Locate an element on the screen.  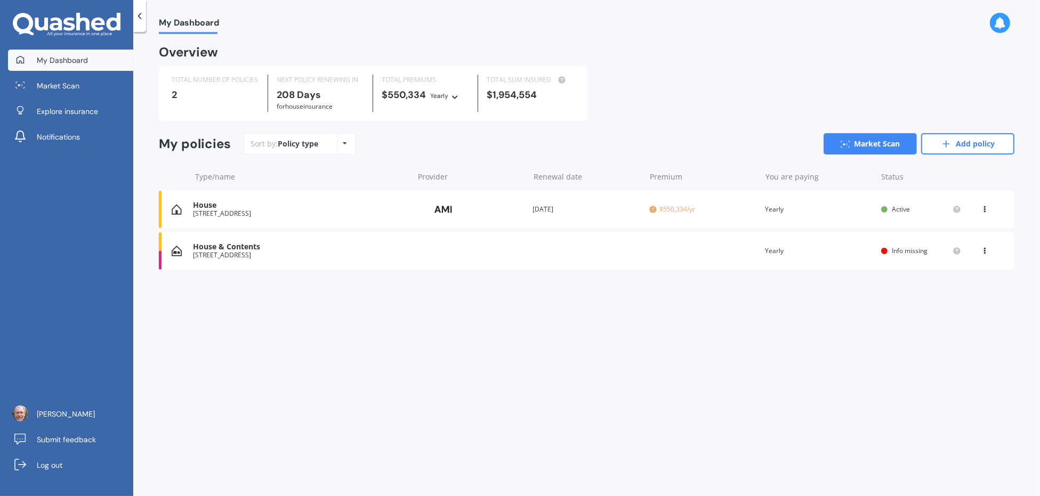
img: House is located at coordinates (176, 209).